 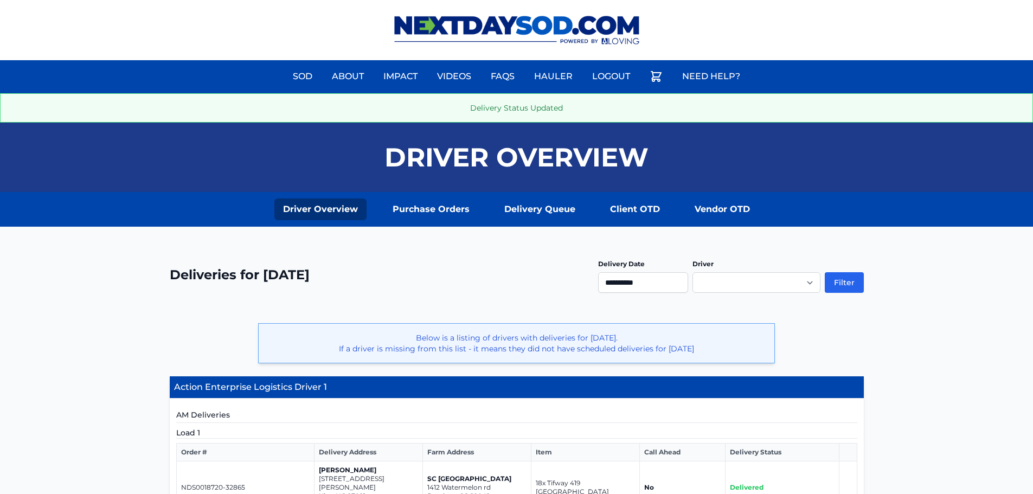 What do you see at coordinates (347, 76) in the screenshot?
I see `a: About` at bounding box center [347, 76].